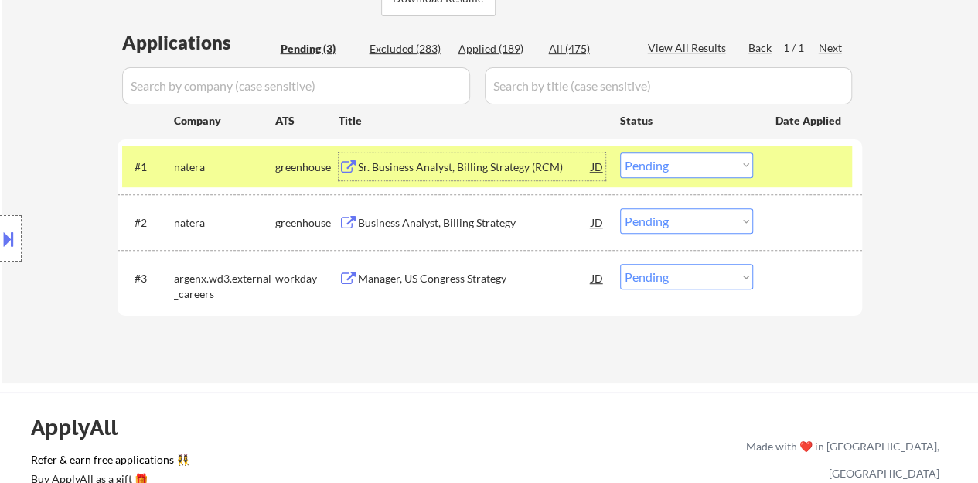 This screenshot has height=483, width=978. What do you see at coordinates (83, 427) in the screenshot?
I see `div: ApplyAll` at bounding box center [83, 427].